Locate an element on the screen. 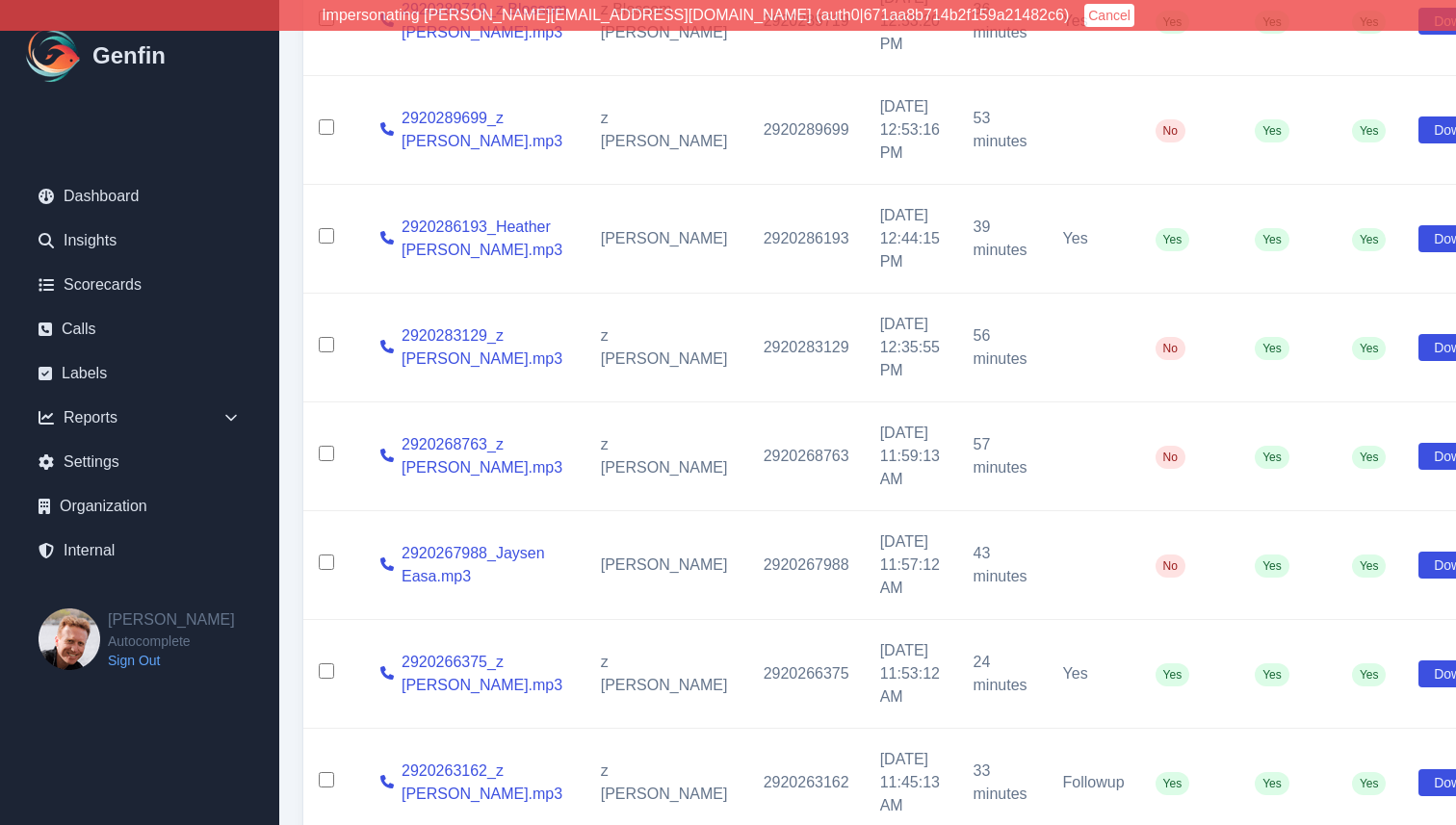  td: 24 minutes is located at coordinates (1003, 674).